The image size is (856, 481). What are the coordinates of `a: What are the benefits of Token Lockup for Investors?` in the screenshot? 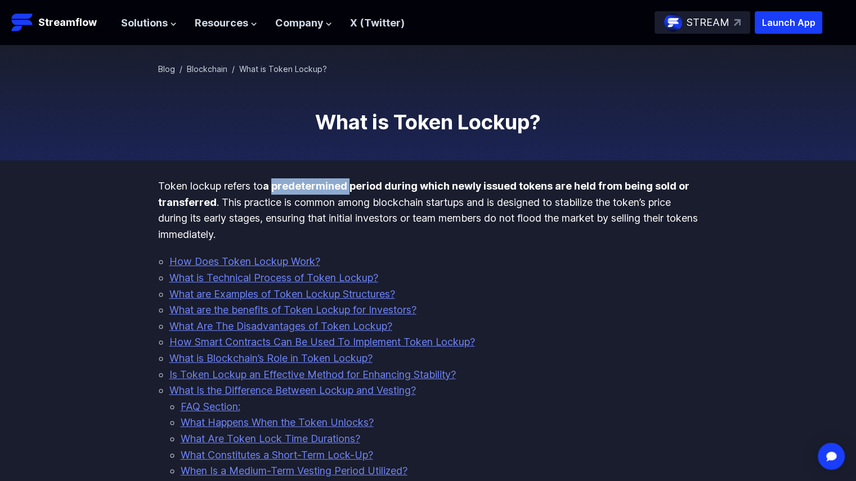 It's located at (293, 310).